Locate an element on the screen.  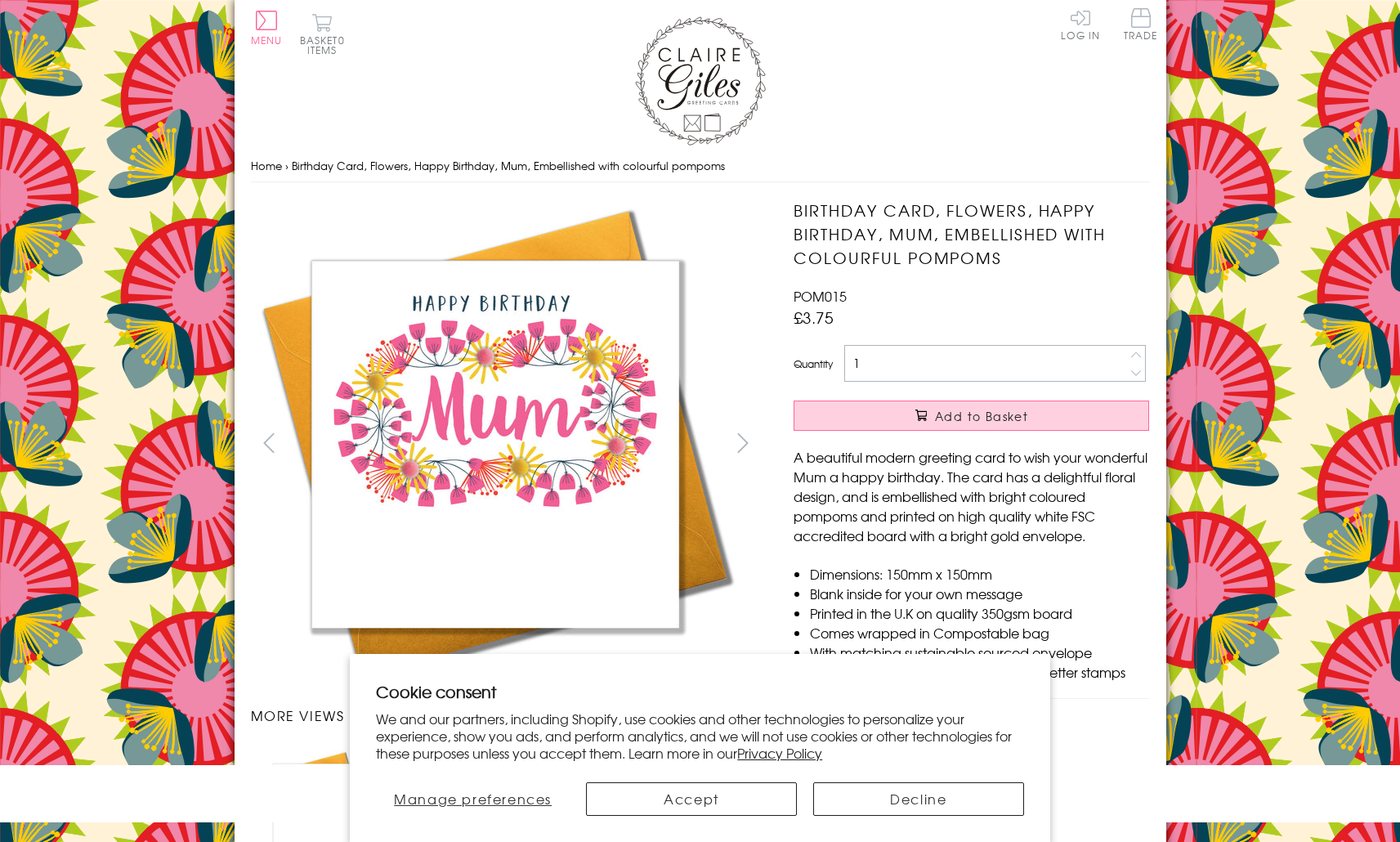
span: £3.75 is located at coordinates (813, 317).